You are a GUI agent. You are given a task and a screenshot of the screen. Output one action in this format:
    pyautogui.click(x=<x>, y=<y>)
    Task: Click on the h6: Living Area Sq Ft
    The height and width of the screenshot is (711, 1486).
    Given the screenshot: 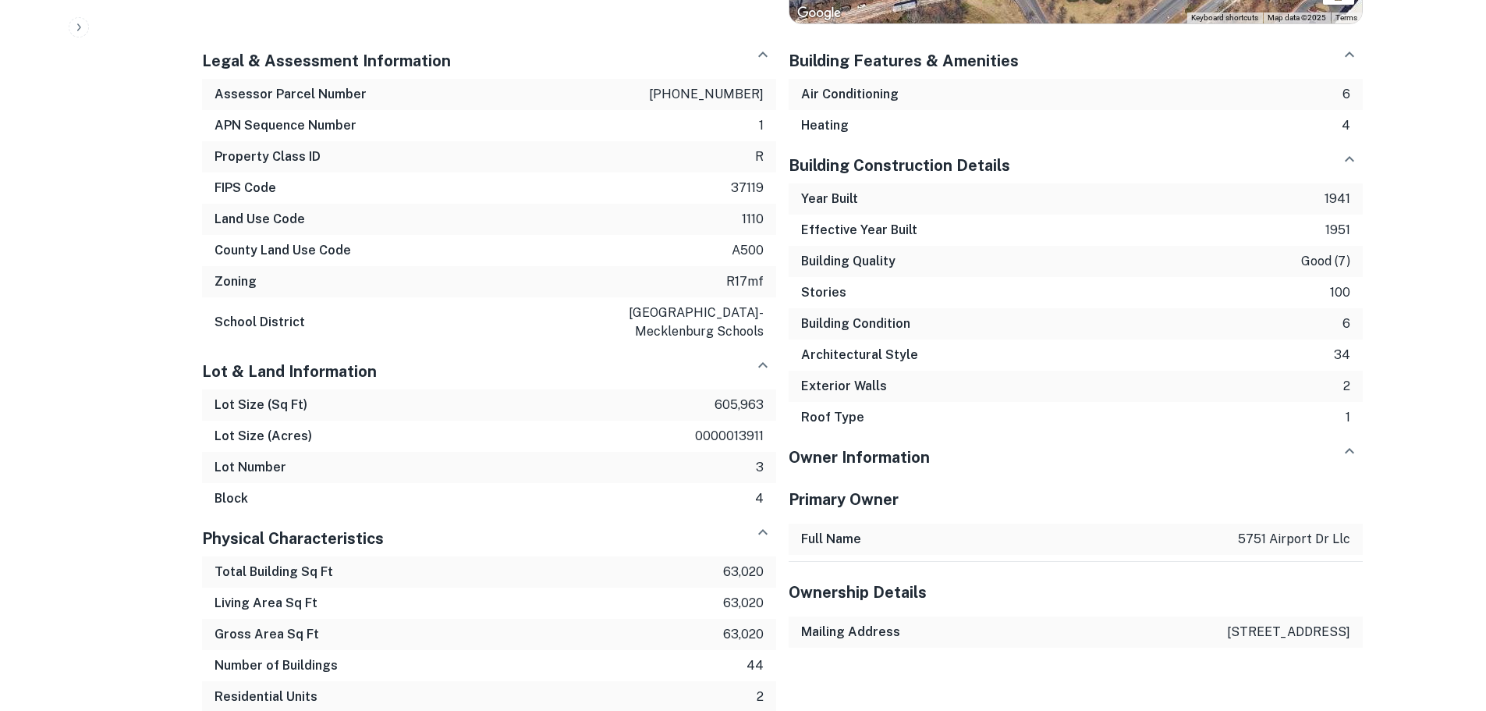 What is the action you would take?
    pyautogui.click(x=266, y=603)
    